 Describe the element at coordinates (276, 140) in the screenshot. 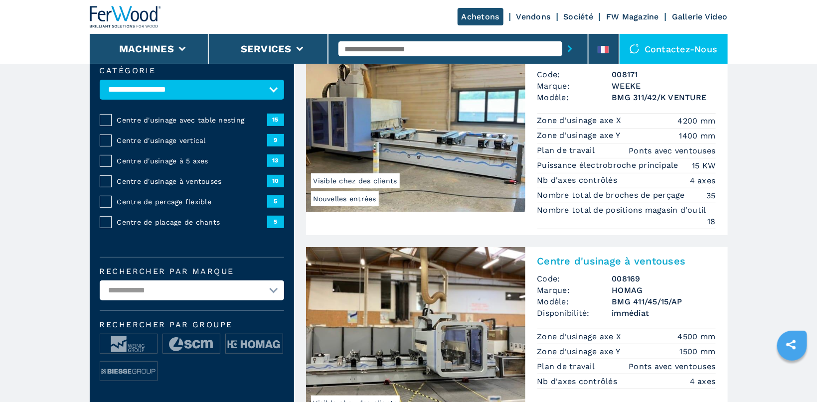

I see `span: 9` at that location.